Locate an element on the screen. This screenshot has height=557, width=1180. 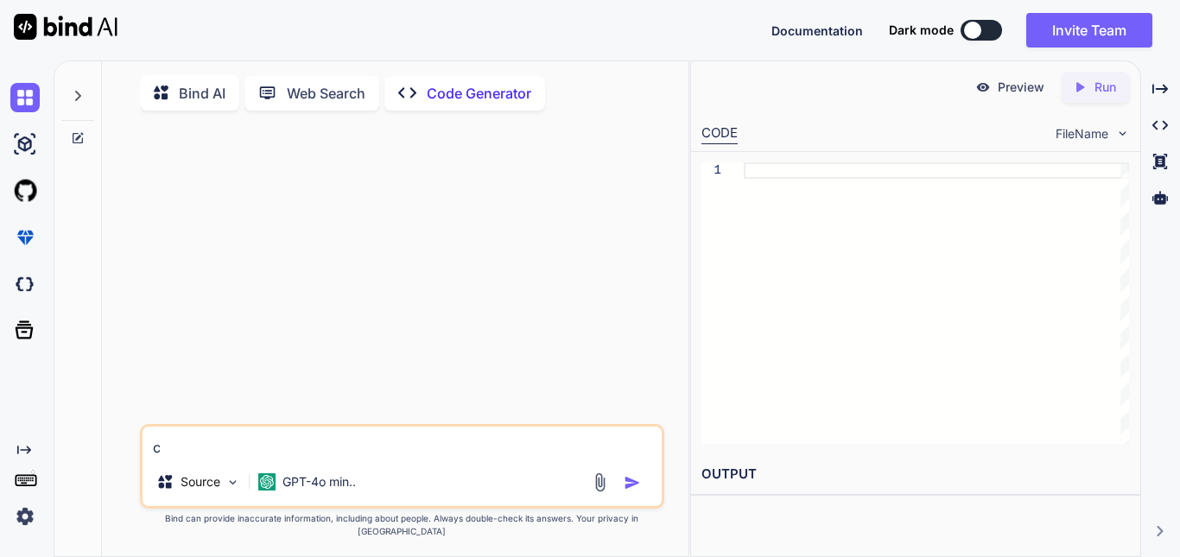
img: chevron down is located at coordinates (1122, 133).